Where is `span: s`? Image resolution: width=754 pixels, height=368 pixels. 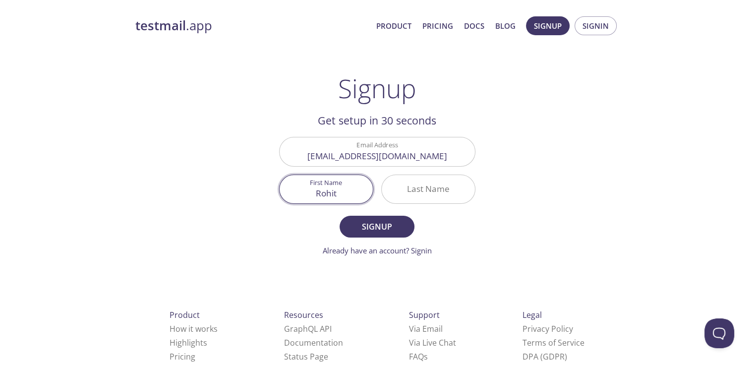 span: s is located at coordinates (426, 356).